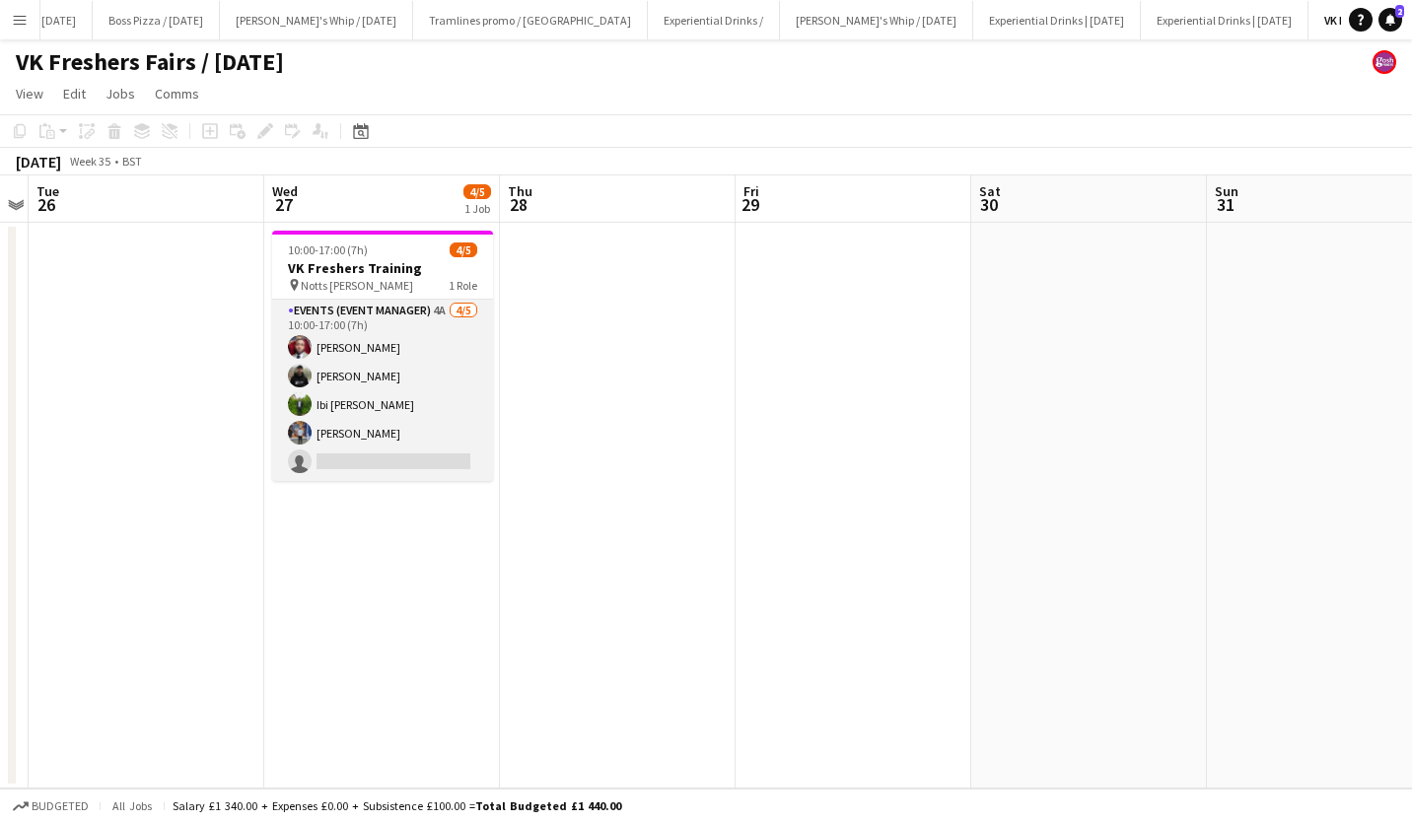 The width and height of the screenshot is (1412, 822). I want to click on span: 31, so click(1224, 204).